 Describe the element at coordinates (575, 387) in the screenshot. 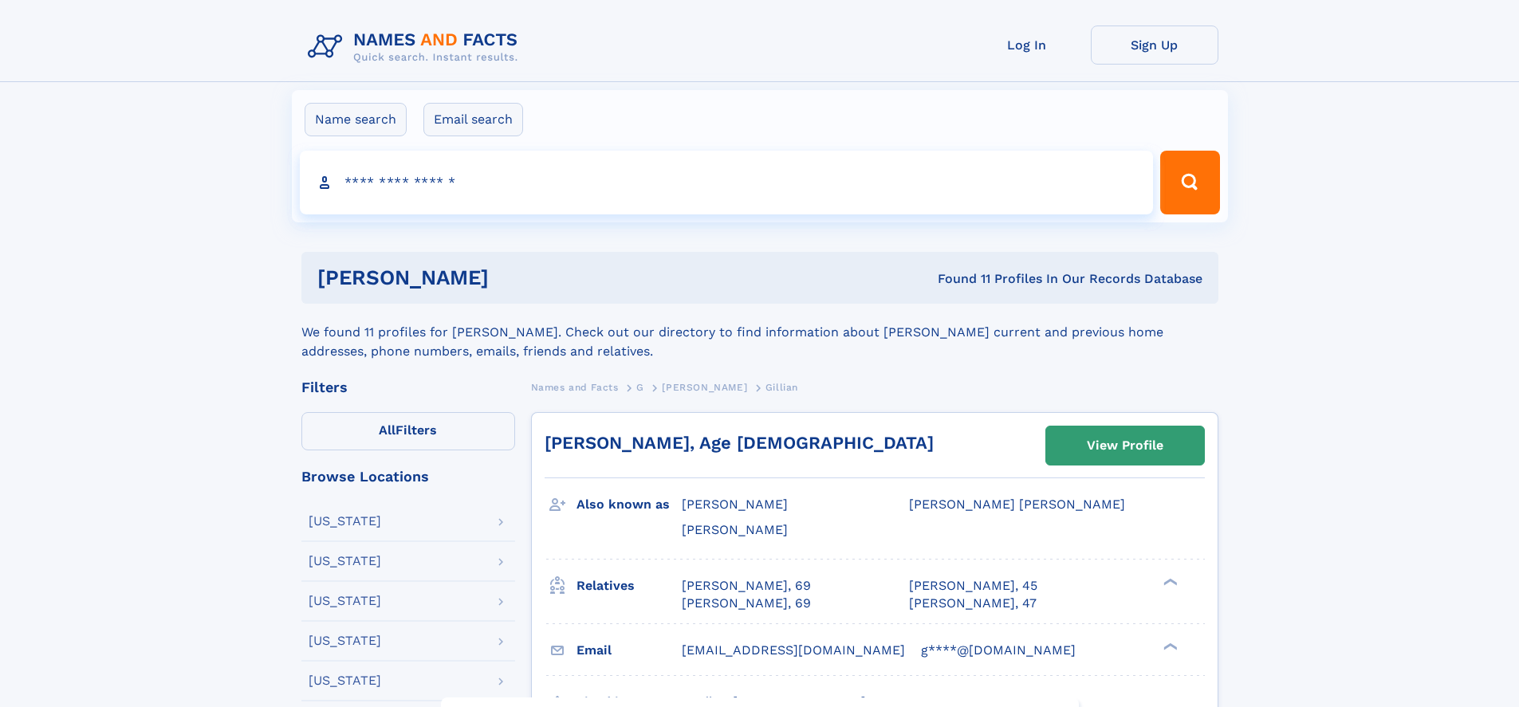

I see `a: Names and Facts` at that location.